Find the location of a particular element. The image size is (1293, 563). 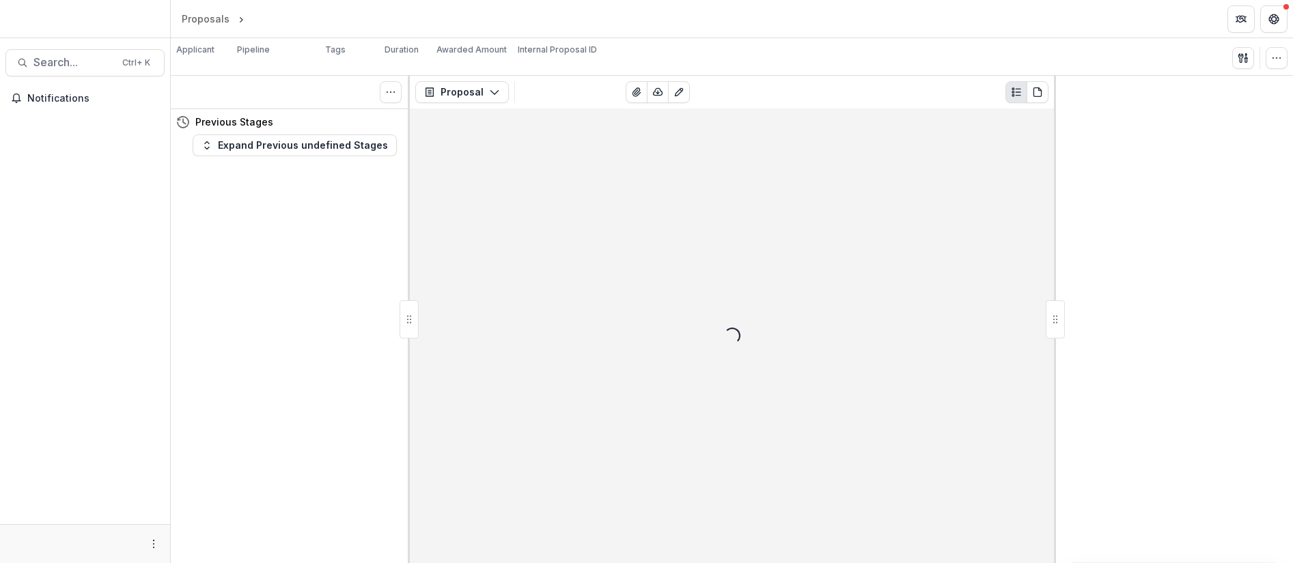

a: Proposals is located at coordinates (206, 18).